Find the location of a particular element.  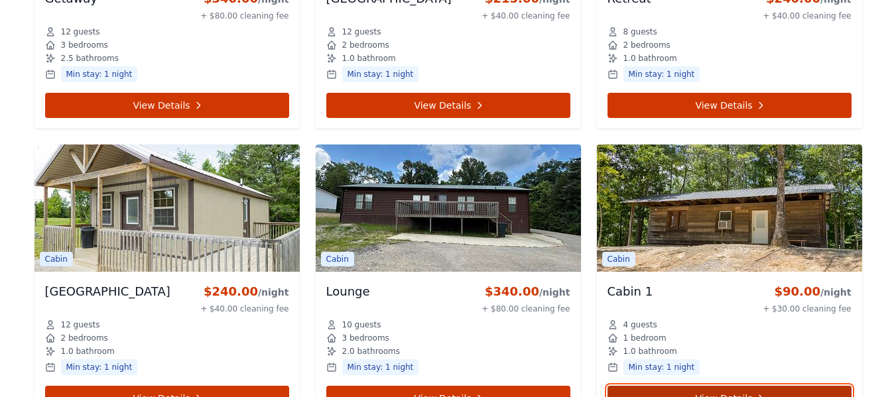

span: 4 guests is located at coordinates (640, 325).